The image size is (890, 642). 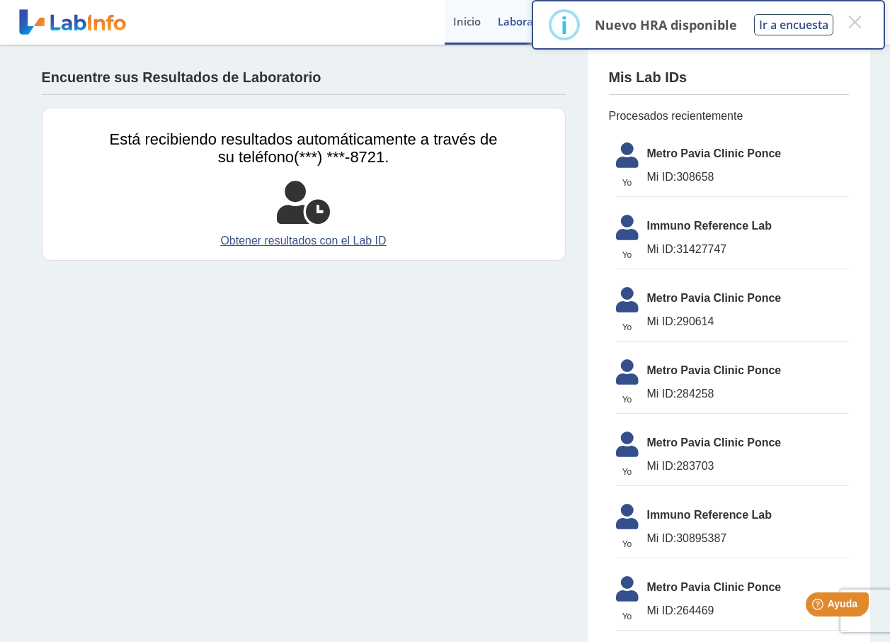 I want to click on button: Ir a encuesta, so click(x=794, y=25).